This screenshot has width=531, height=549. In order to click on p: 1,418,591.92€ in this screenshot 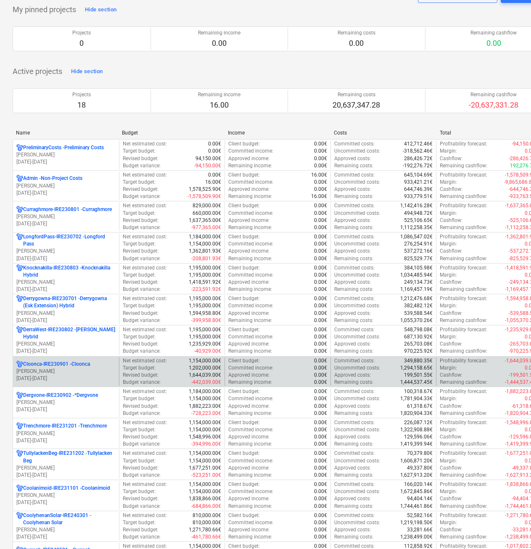, I will do `click(205, 282)`.